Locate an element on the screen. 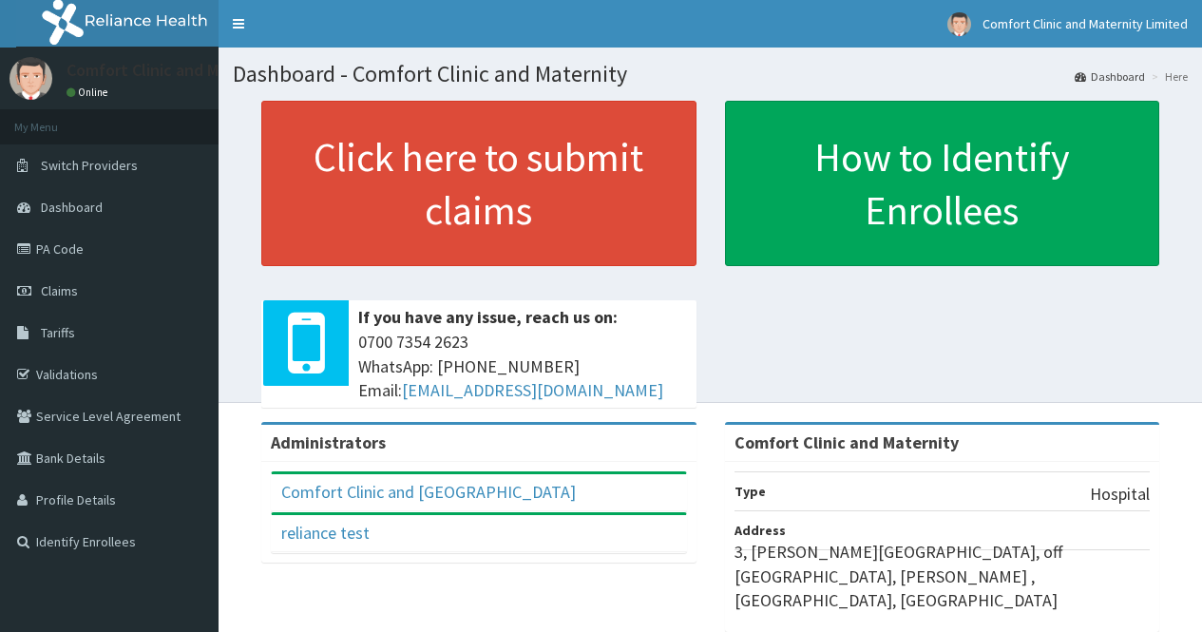 Image resolution: width=1202 pixels, height=632 pixels. span: Dashboard is located at coordinates (71, 207).